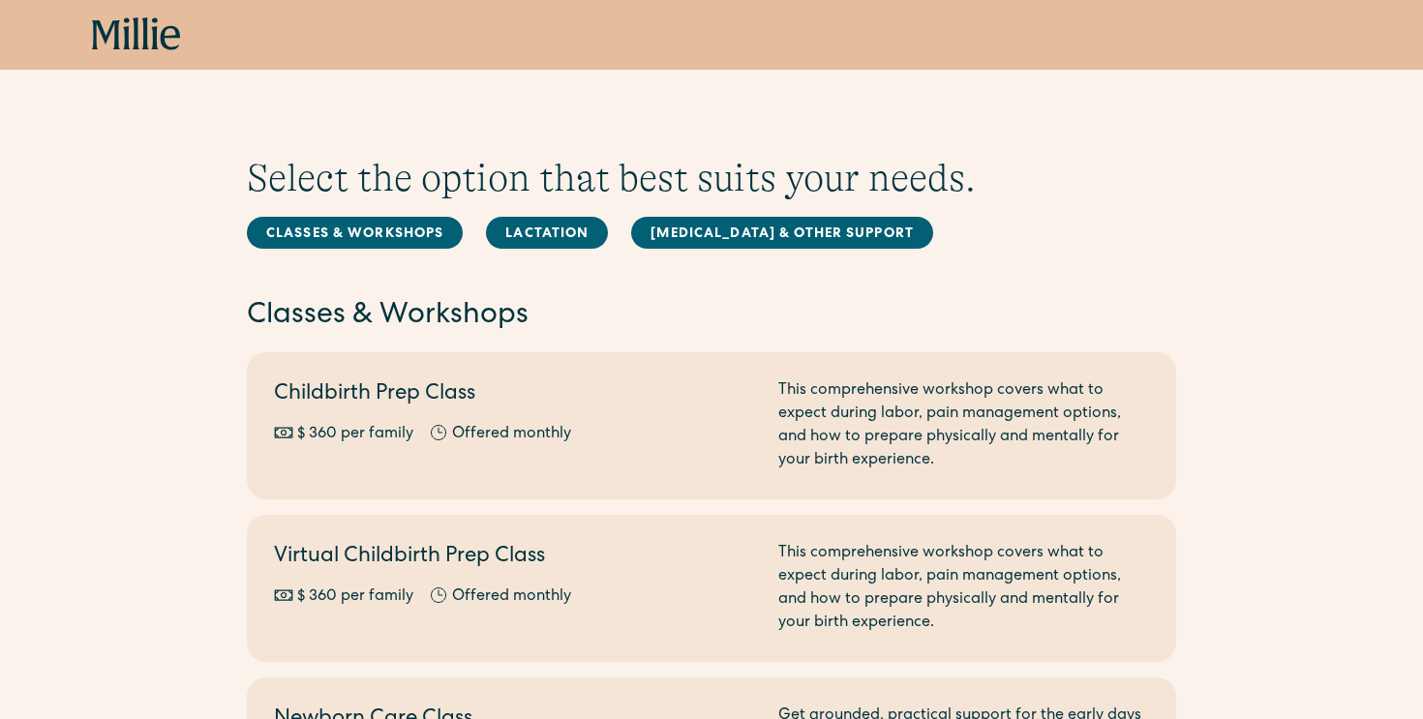  Describe the element at coordinates (712, 317) in the screenshot. I see `h2: Classes & Workshops` at that location.